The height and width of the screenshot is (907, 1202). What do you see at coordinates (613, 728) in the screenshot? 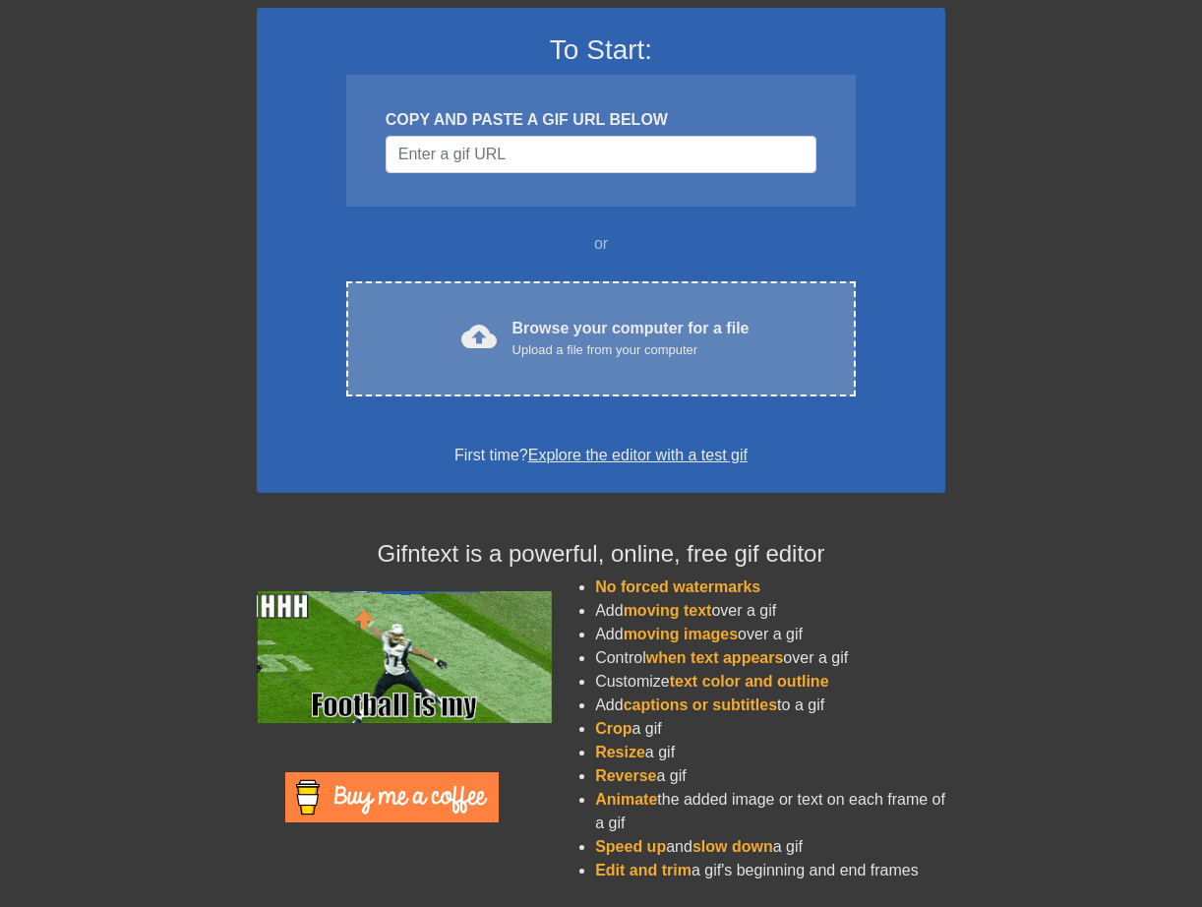
I see `span: Crop` at bounding box center [613, 728].